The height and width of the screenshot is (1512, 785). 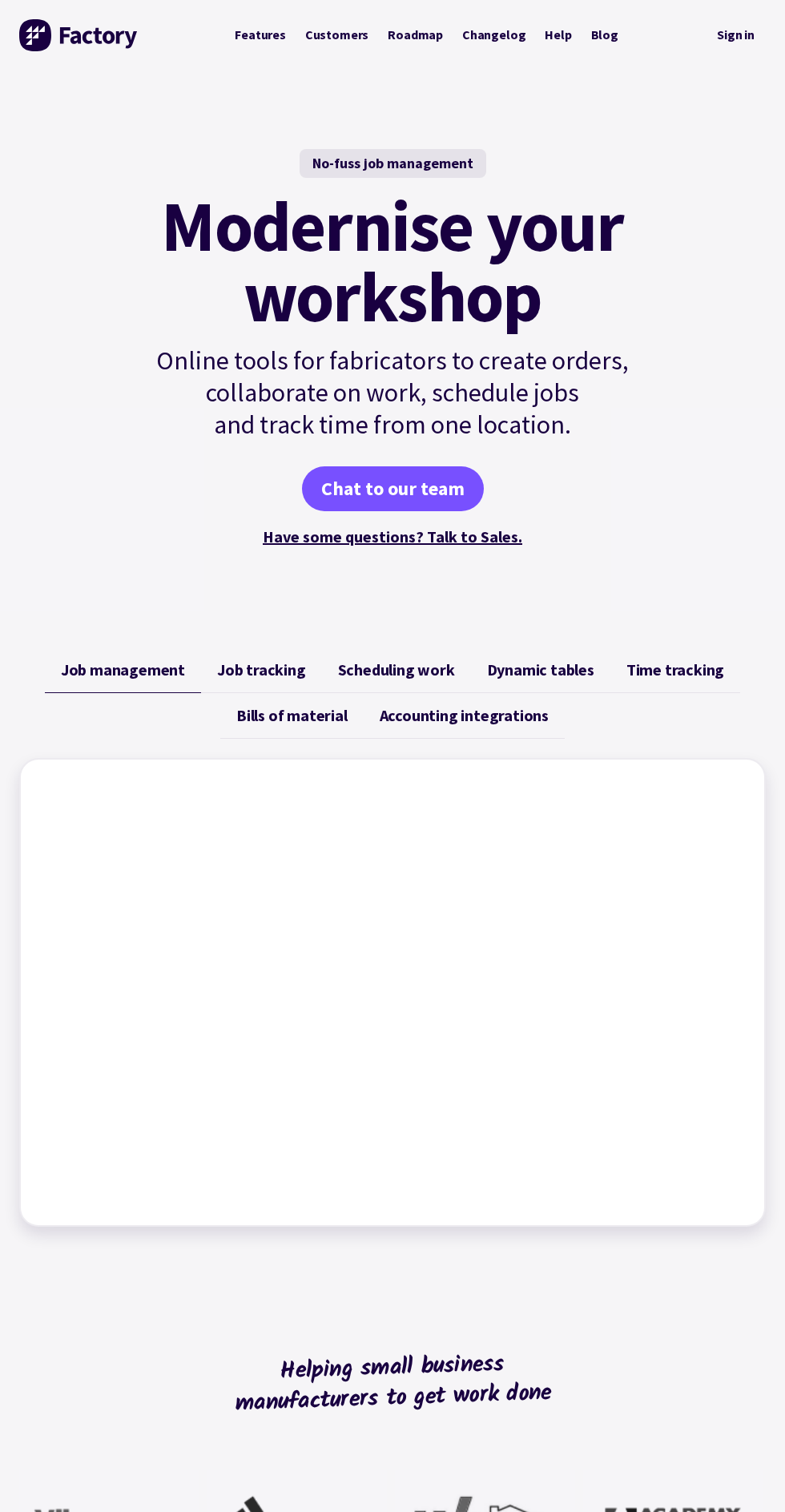 I want to click on span: Job management, so click(x=123, y=670).